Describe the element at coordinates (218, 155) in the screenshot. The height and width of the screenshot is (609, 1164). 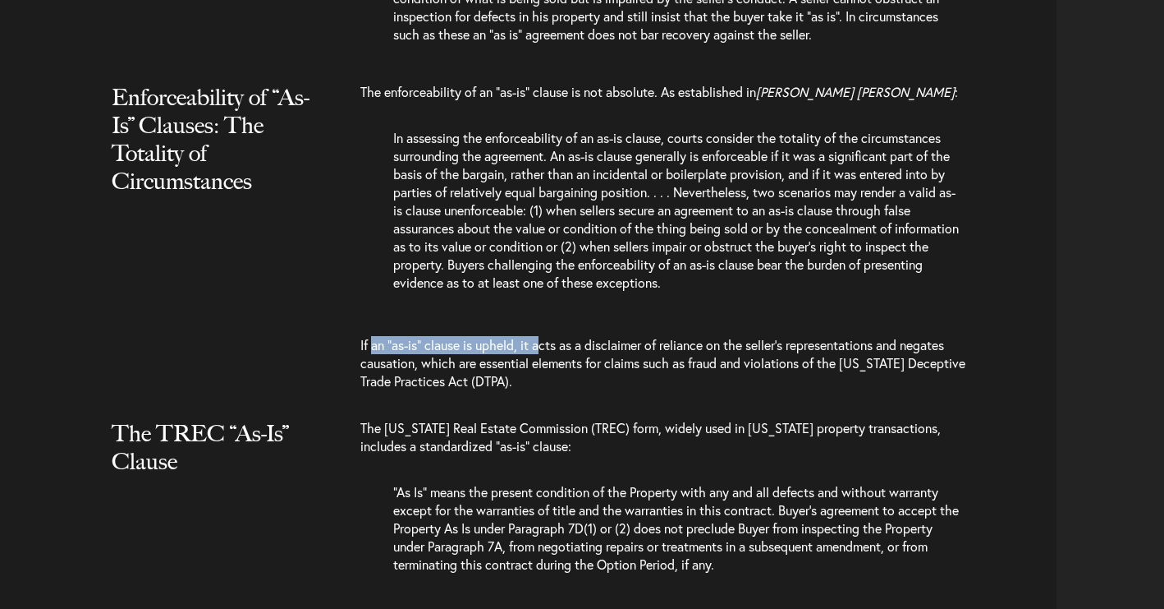
I see `h2: Enforceability of “As-Is” Clauses: The Totality of Circumstances` at that location.